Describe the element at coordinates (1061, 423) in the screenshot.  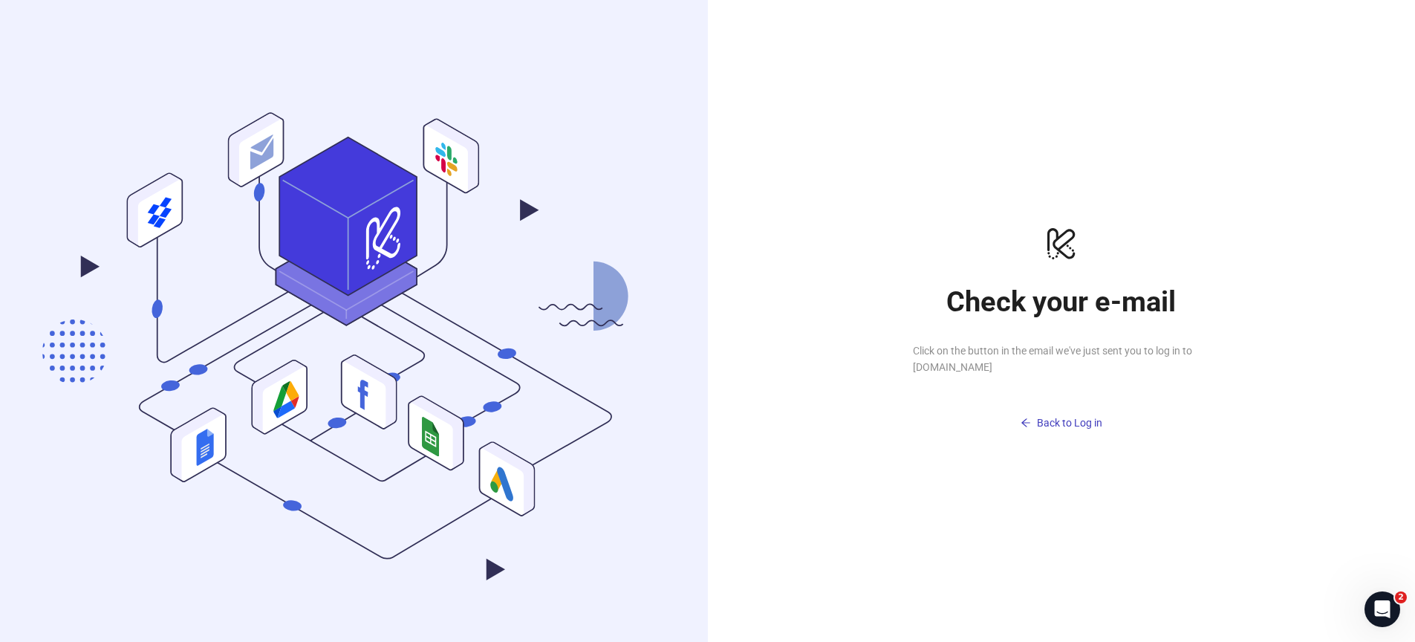
I see `button: Back to Log in` at that location.